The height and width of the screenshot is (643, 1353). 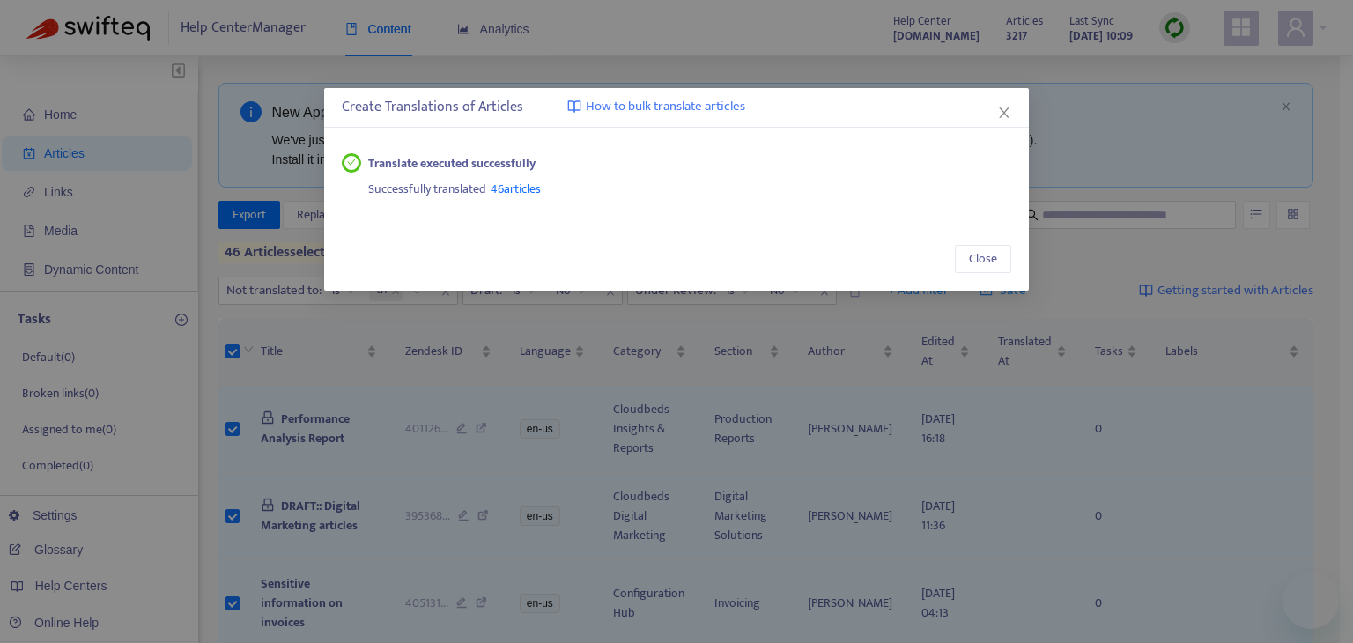 I want to click on span: 46 articles, so click(x=515, y=189).